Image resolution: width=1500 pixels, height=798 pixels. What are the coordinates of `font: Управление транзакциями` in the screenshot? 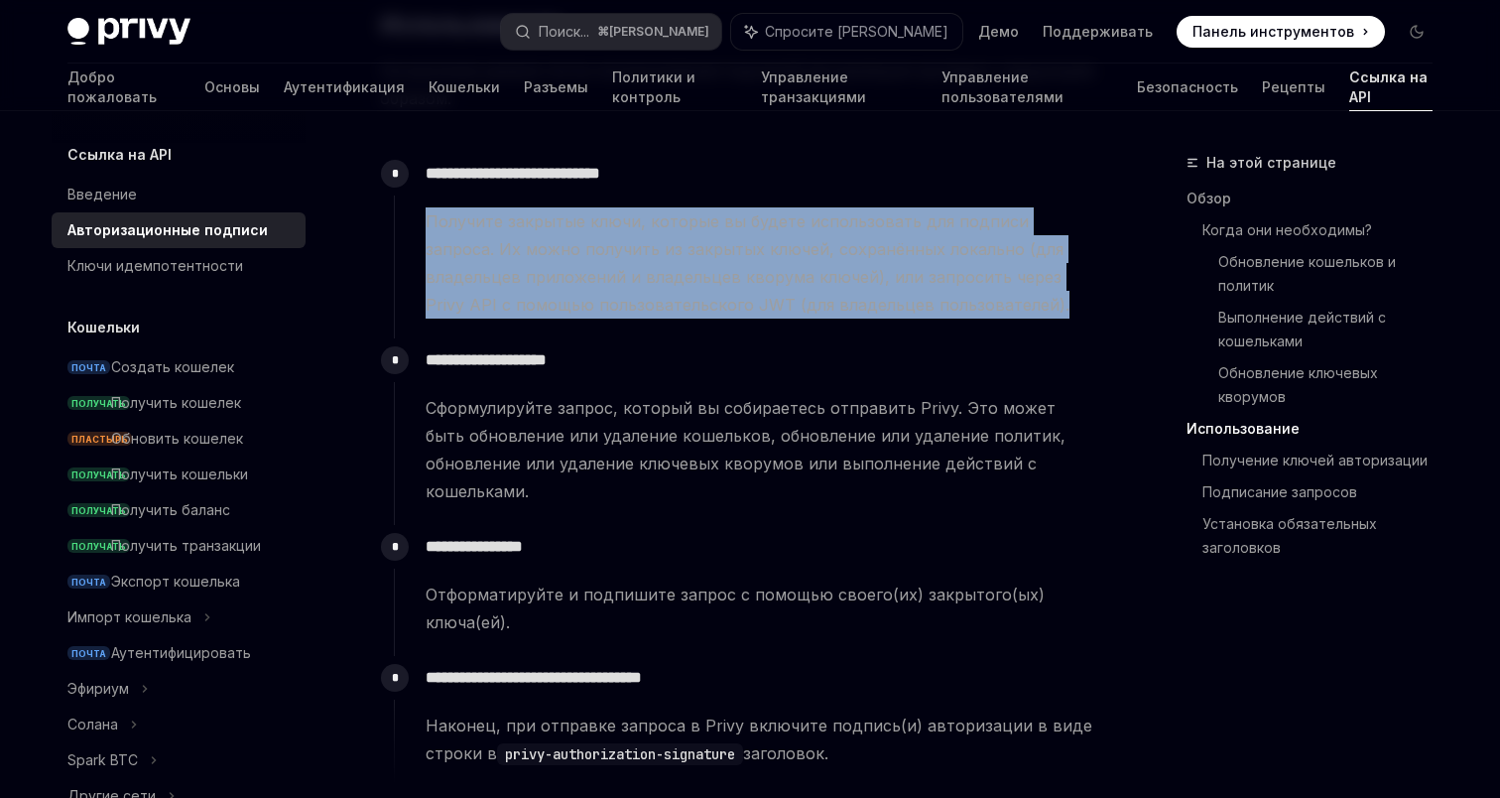 It's located at (814, 86).